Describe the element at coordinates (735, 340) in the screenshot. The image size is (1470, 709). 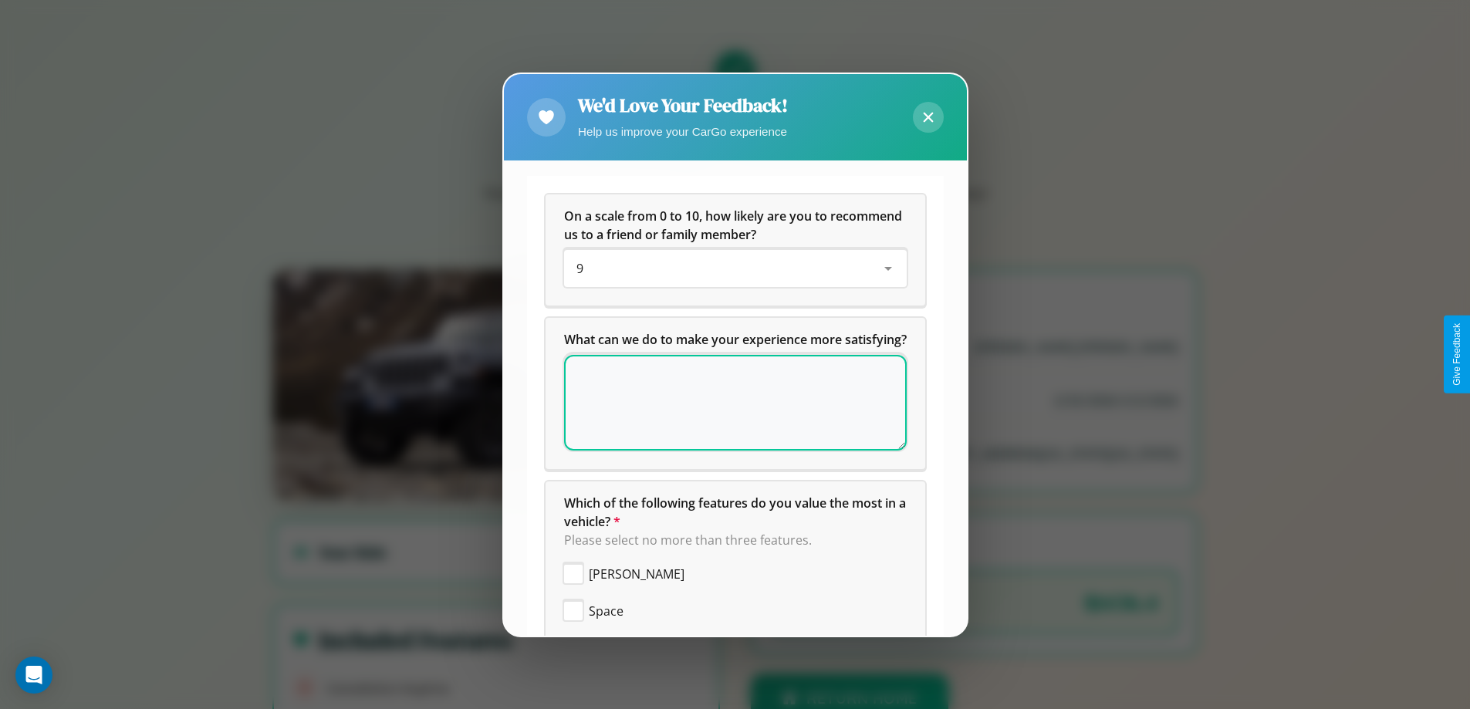
I see `span: What can we do to make your experience more satisfying?` at that location.